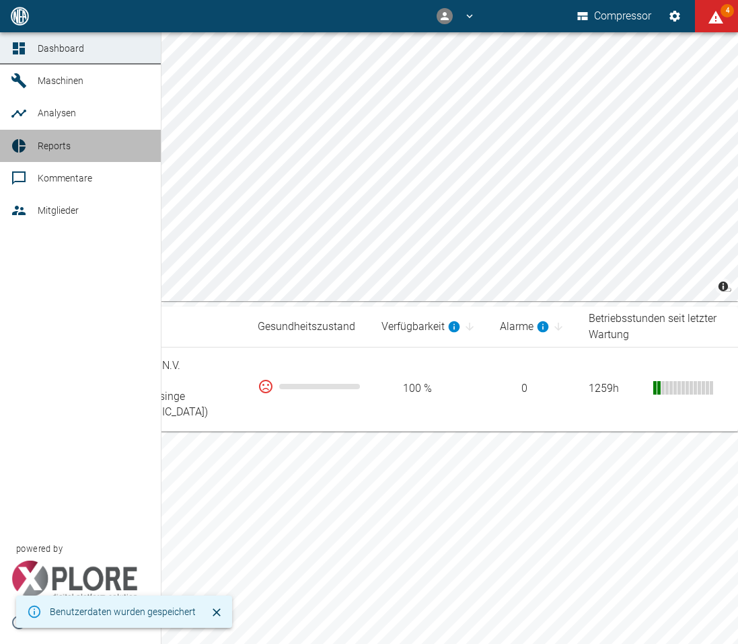 The width and height of the screenshot is (738, 644). I want to click on button: Einstellungen, so click(675, 16).